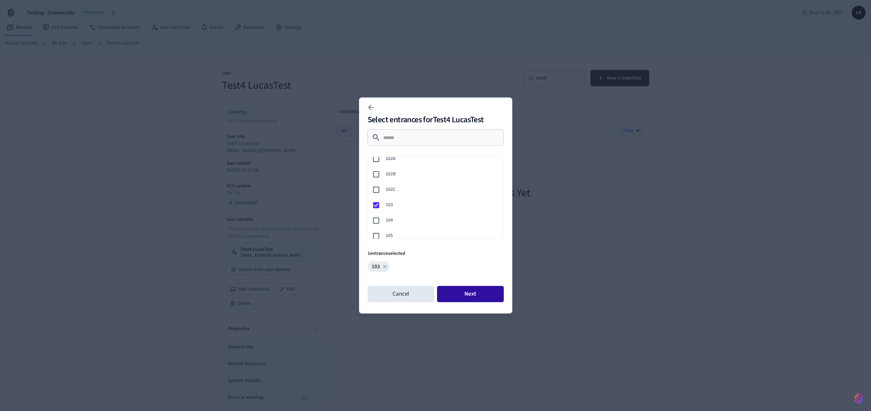 This screenshot has width=871, height=411. I want to click on p: 1 entrance selected, so click(436, 253).